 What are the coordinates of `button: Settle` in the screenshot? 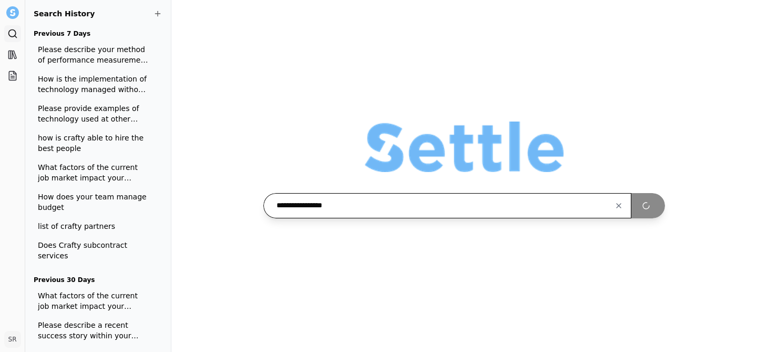 It's located at (13, 13).